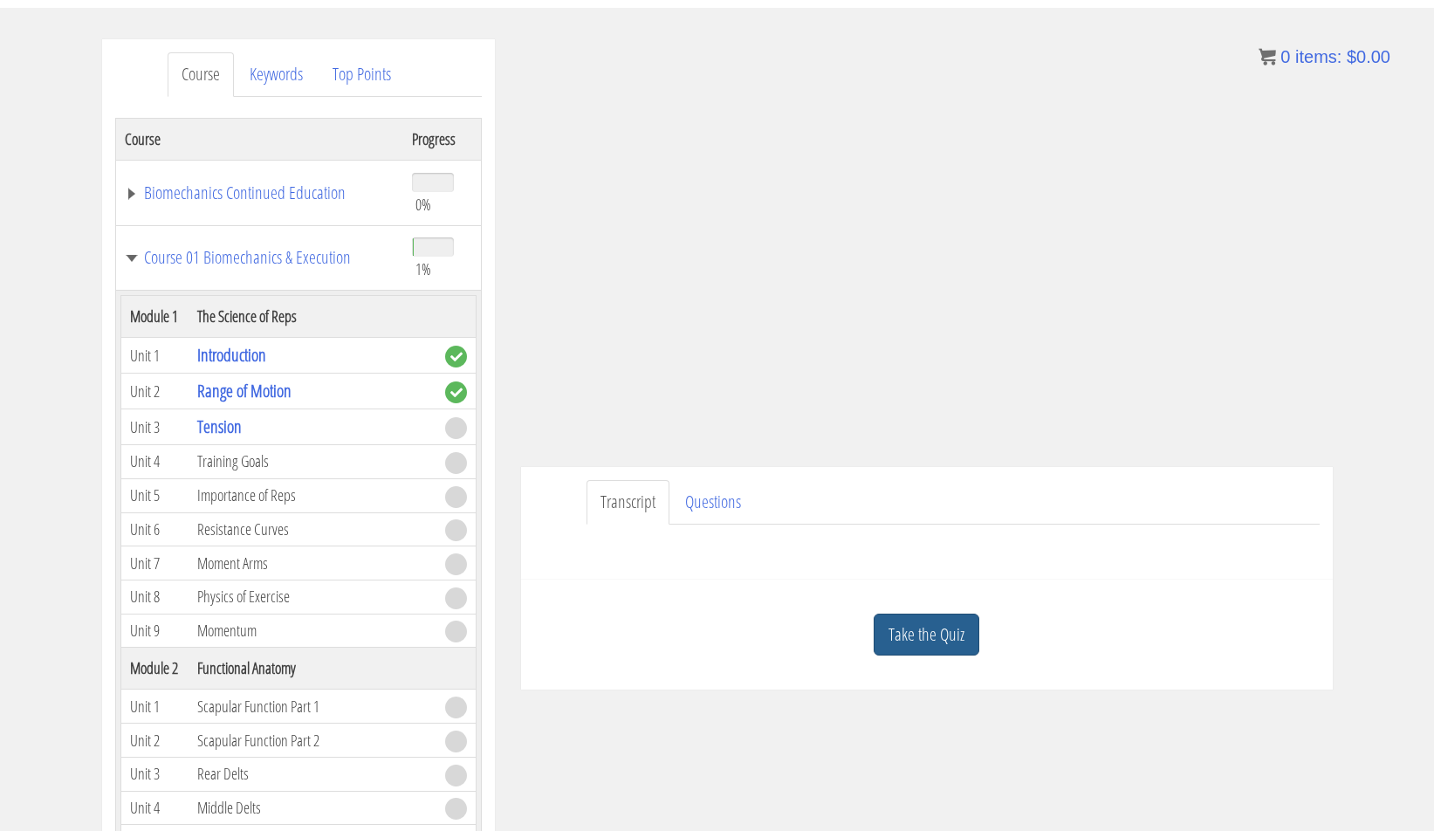 The width and height of the screenshot is (1434, 831). I want to click on bdi: 0.00, so click(1368, 57).